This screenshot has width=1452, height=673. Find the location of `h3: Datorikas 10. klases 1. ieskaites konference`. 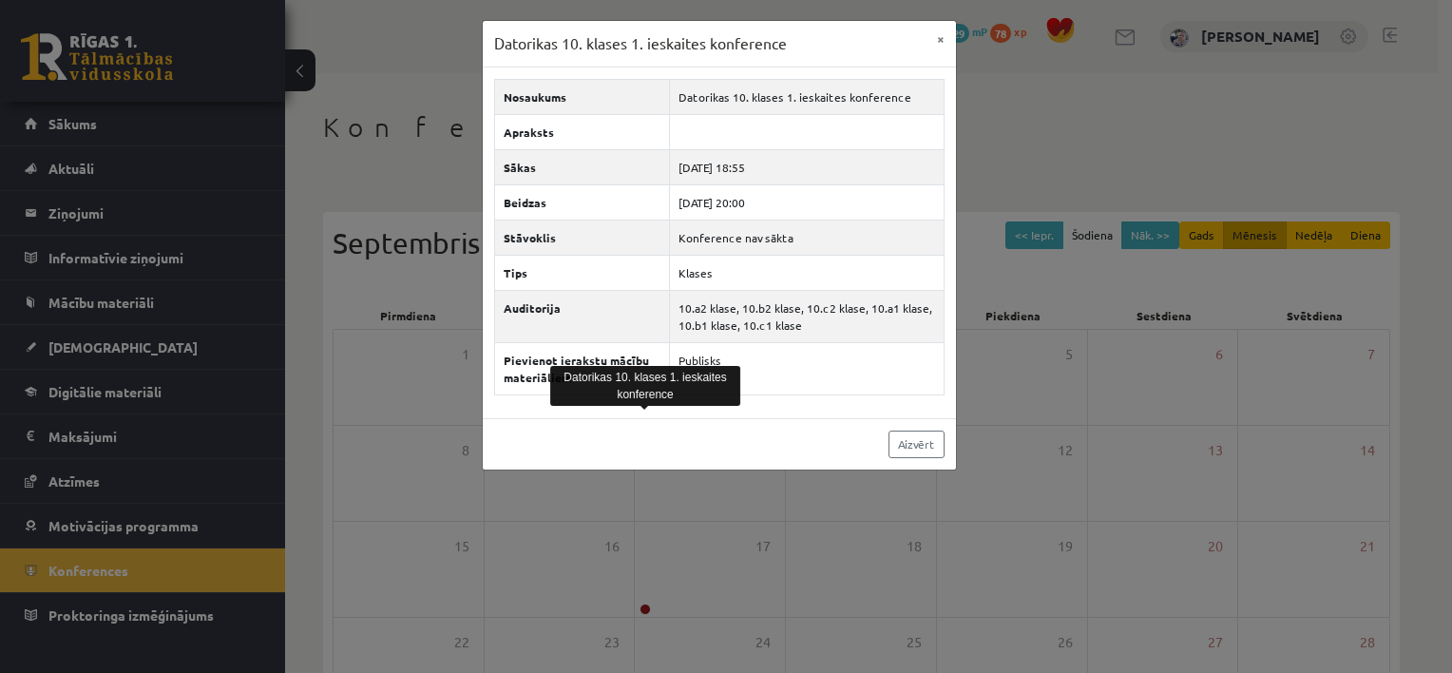

h3: Datorikas 10. klases 1. ieskaites konference is located at coordinates (641, 44).